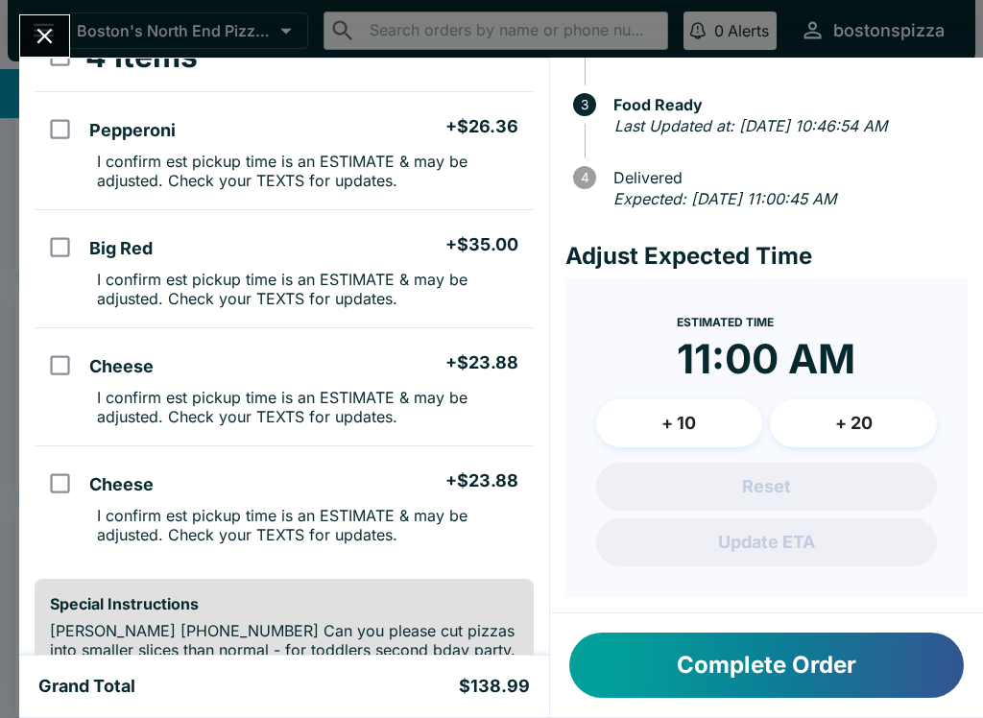 This screenshot has width=983, height=718. I want to click on text: 3, so click(585, 105).